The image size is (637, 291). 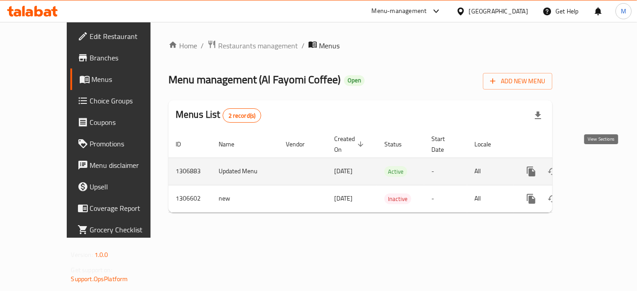 What do you see at coordinates (121, 58) in the screenshot?
I see `a: Branches` at bounding box center [121, 58].